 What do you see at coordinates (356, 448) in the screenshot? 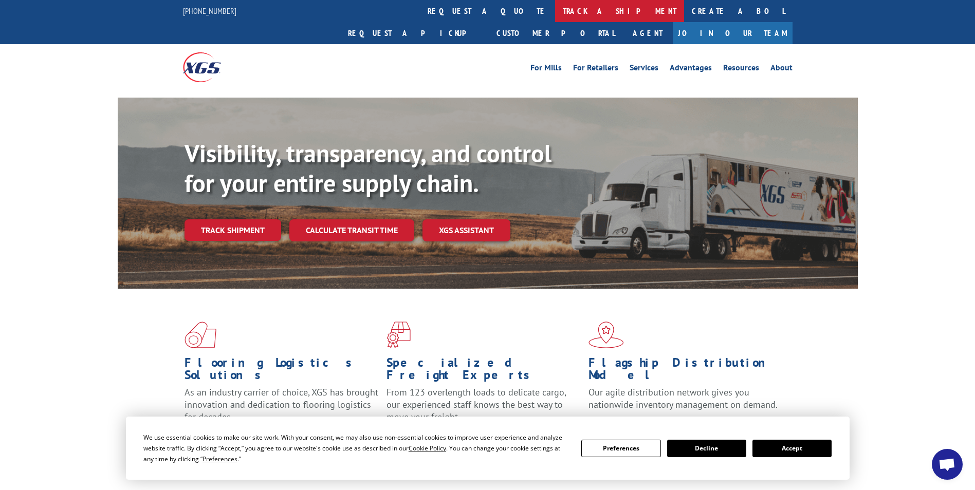
I see `div: We use essential cookies to make our site work. With your consent, we may also use non-essential ...` at bounding box center [356, 448].